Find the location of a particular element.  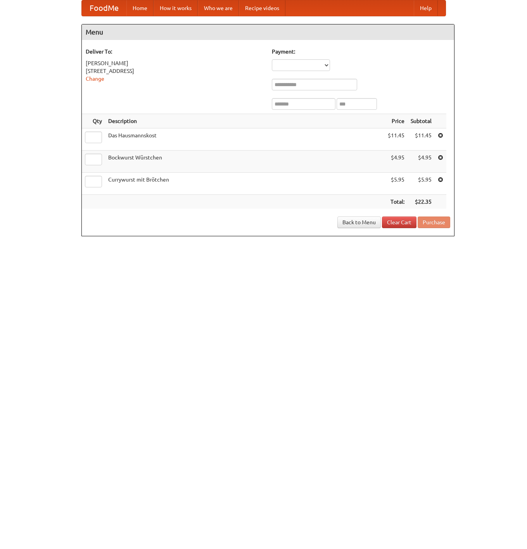

a: Change is located at coordinates (95, 79).